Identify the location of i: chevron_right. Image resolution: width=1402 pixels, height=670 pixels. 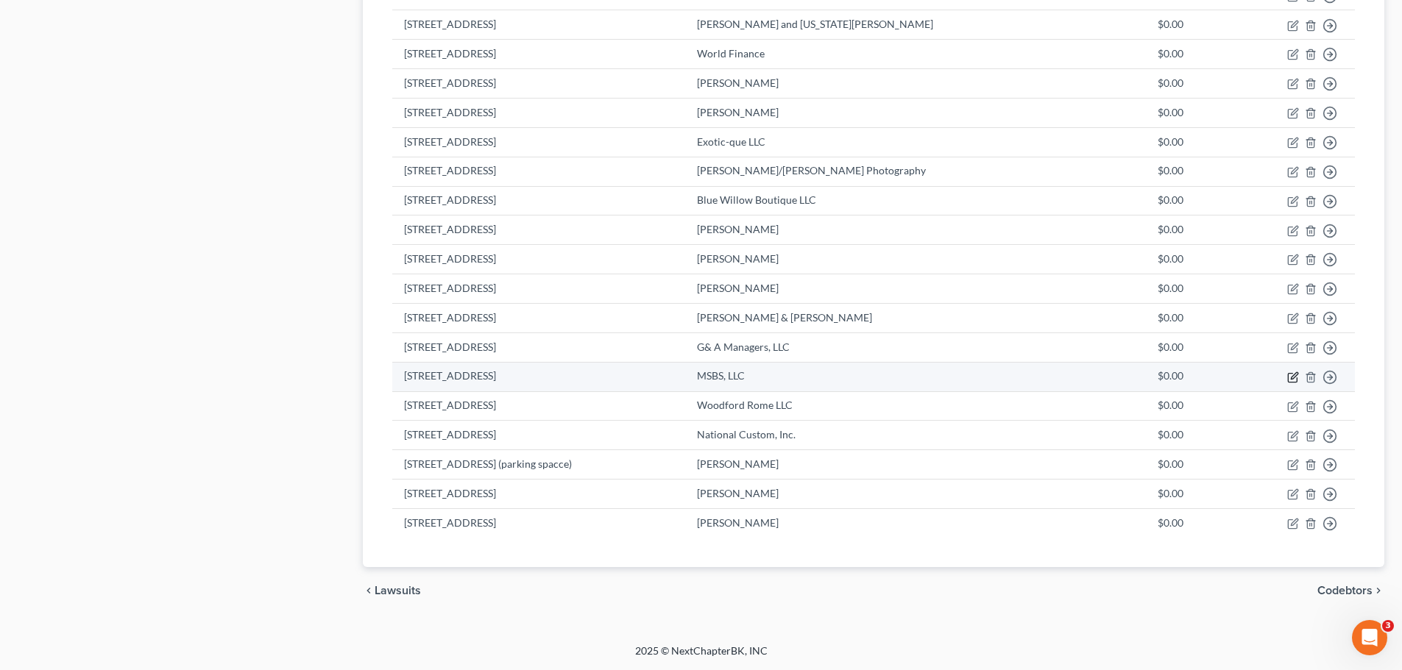
(1378, 591).